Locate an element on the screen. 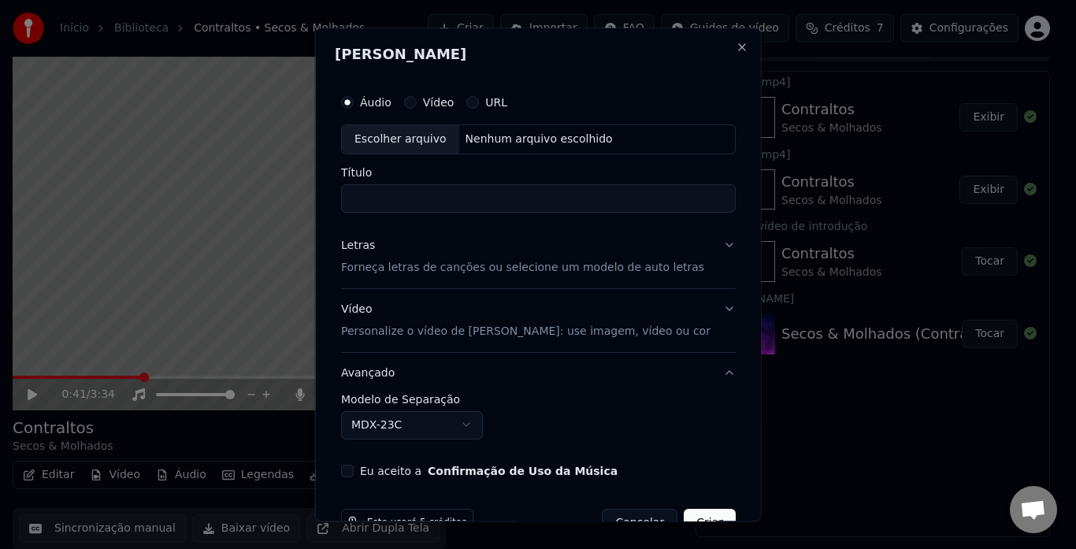 This screenshot has height=549, width=1076. label: Modelo de Separação is located at coordinates (538, 399).